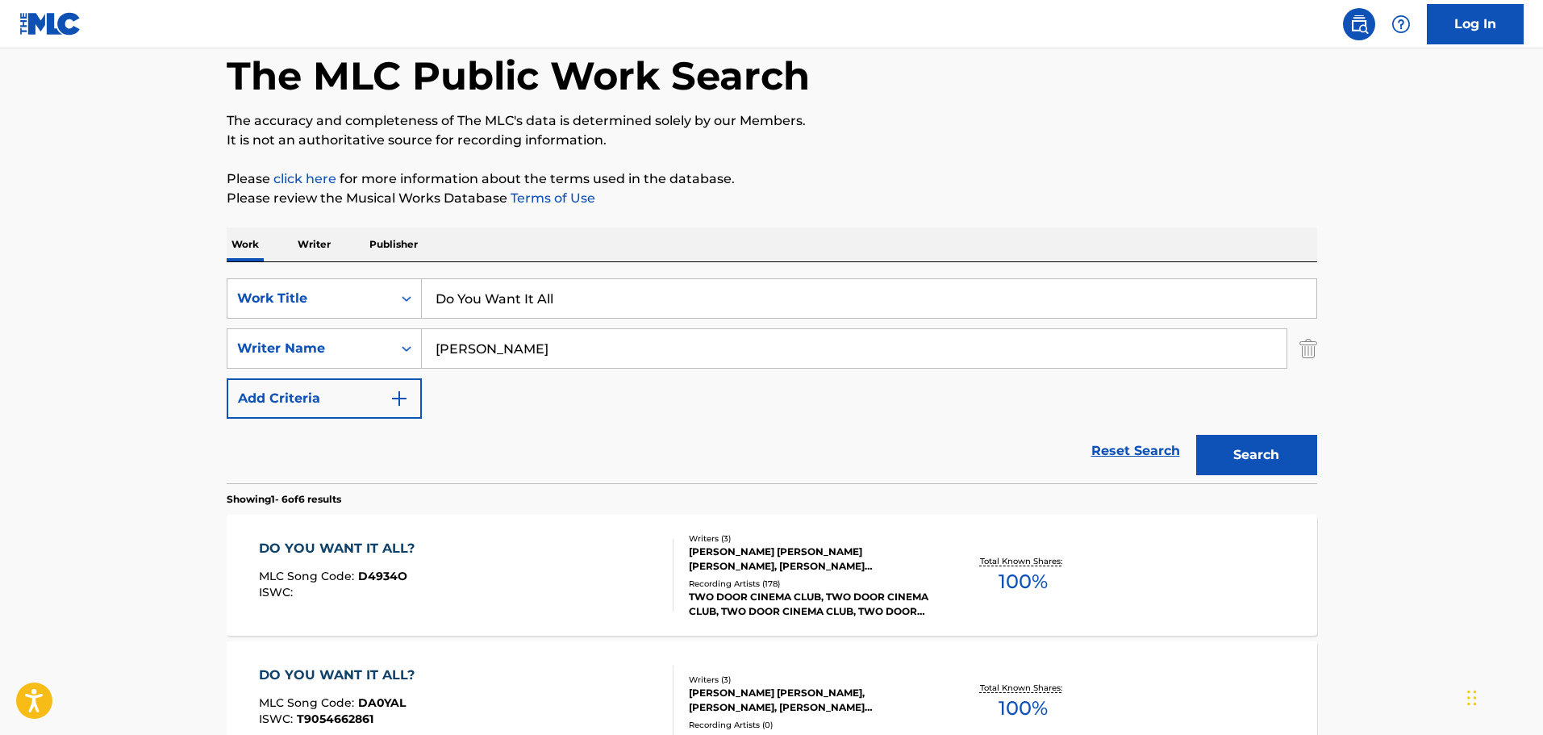 The height and width of the screenshot is (735, 1543). I want to click on button: Search, so click(1257, 455).